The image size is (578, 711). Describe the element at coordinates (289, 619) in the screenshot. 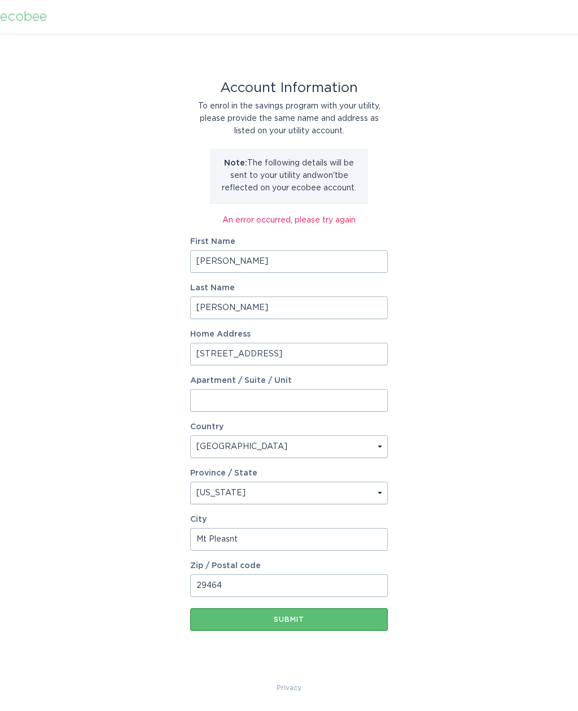

I see `button: Submit` at that location.